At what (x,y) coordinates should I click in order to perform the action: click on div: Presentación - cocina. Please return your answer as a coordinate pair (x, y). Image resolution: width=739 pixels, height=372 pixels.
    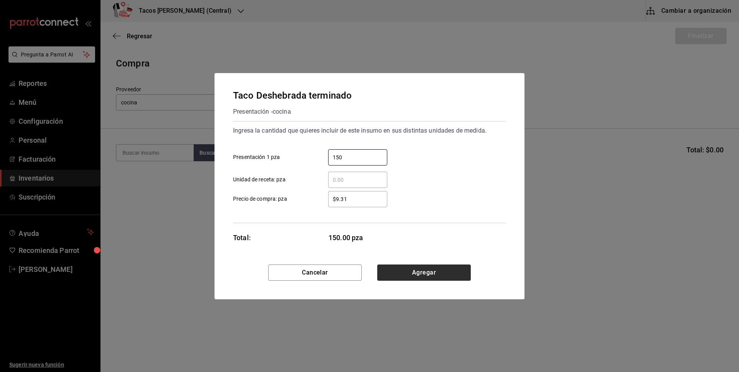
    Looking at the image, I should click on (292, 112).